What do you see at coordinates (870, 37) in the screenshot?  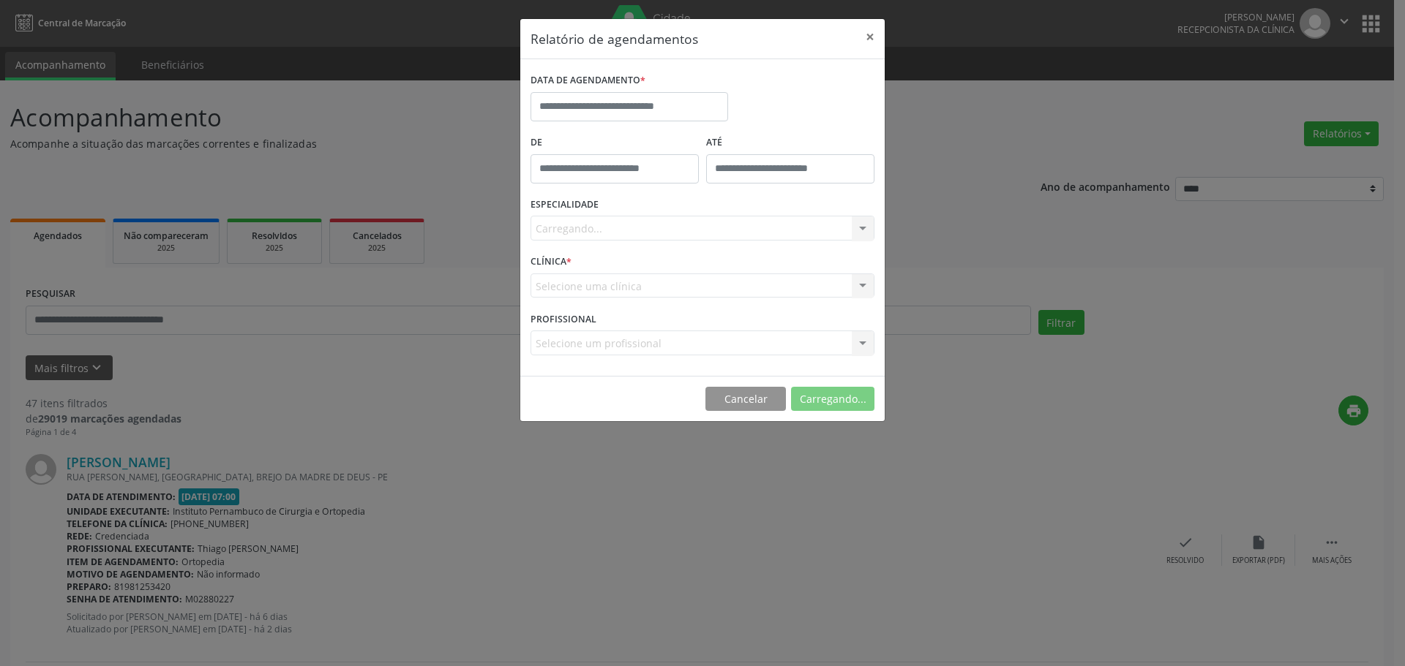 I see `button: Close` at bounding box center [870, 37].